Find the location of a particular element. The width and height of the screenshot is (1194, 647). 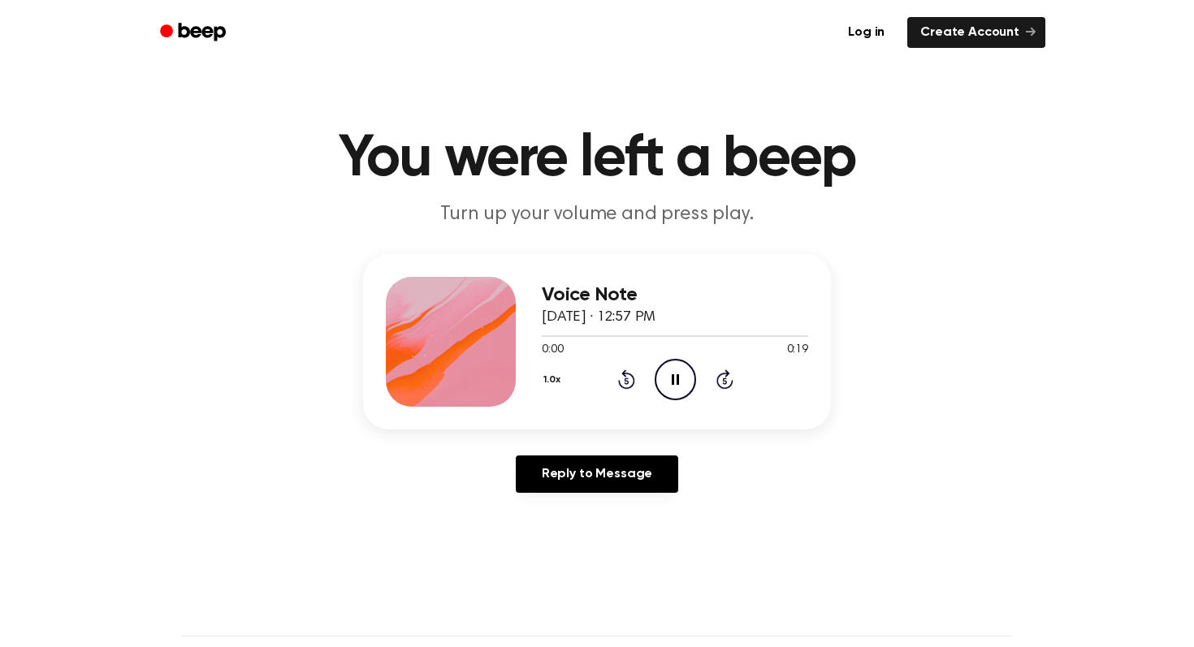

a: Log in is located at coordinates (866, 32).